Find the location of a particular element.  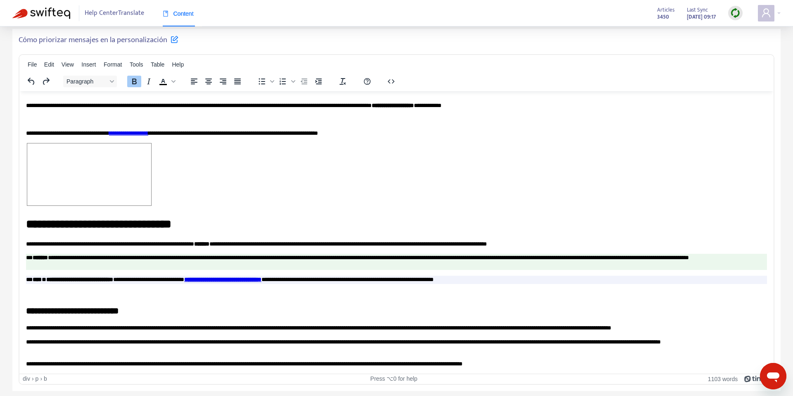

button: Align left is located at coordinates (194, 81).